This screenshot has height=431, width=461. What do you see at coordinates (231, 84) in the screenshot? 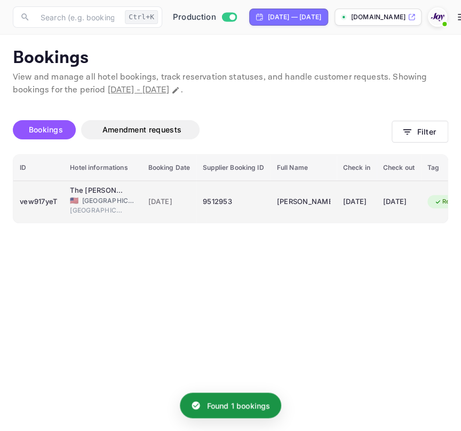
I see `p: View and manage all hotel bookings, track reservation statuses, and handle customer requests. Sho...` at bounding box center [231, 84].